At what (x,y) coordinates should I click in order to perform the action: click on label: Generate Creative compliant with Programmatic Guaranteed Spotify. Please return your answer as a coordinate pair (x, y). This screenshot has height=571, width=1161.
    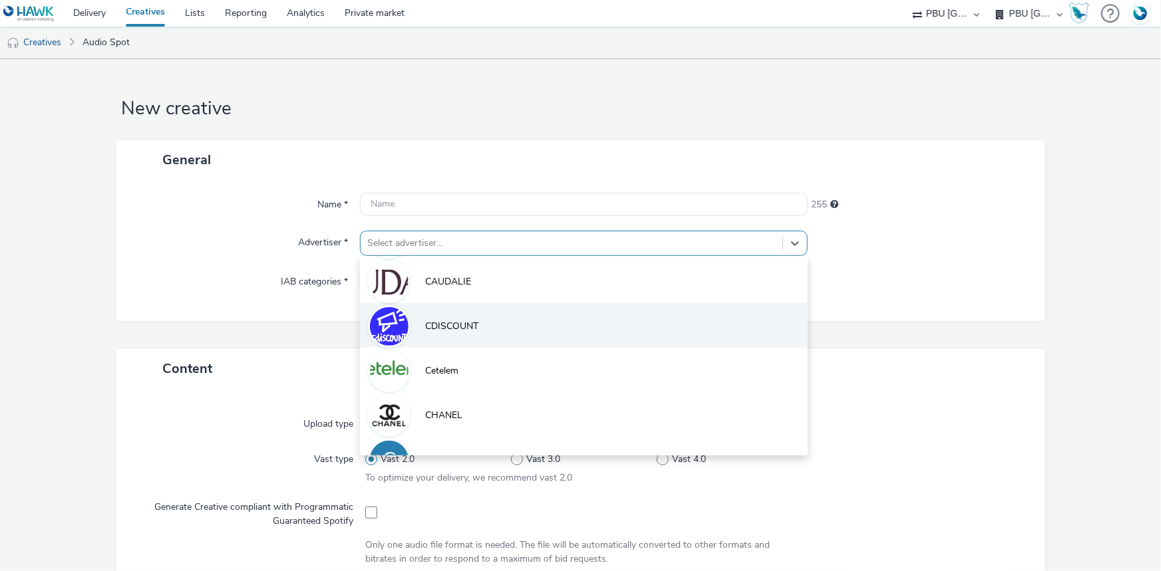
    Looking at the image, I should click on (249, 512).